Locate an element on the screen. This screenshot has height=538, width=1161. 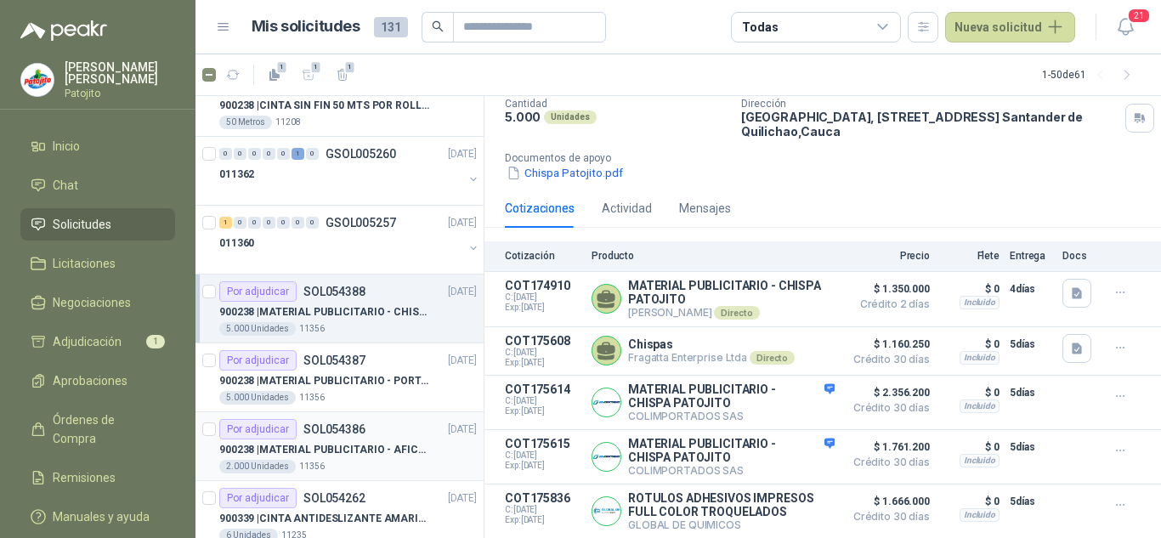
p: ROTULOS ADHESIVOS IMPRESOS FULL COLOR TROQUELADOS is located at coordinates (731, 505).